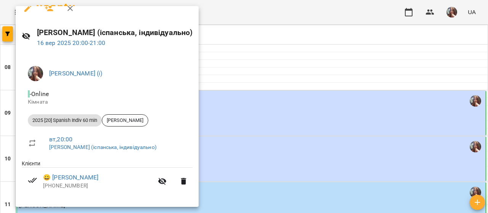 Image resolution: width=488 pixels, height=213 pixels. What do you see at coordinates (71, 43) in the screenshot?
I see `a: 16 вер 2025 20:00-21:00` at bounding box center [71, 43].